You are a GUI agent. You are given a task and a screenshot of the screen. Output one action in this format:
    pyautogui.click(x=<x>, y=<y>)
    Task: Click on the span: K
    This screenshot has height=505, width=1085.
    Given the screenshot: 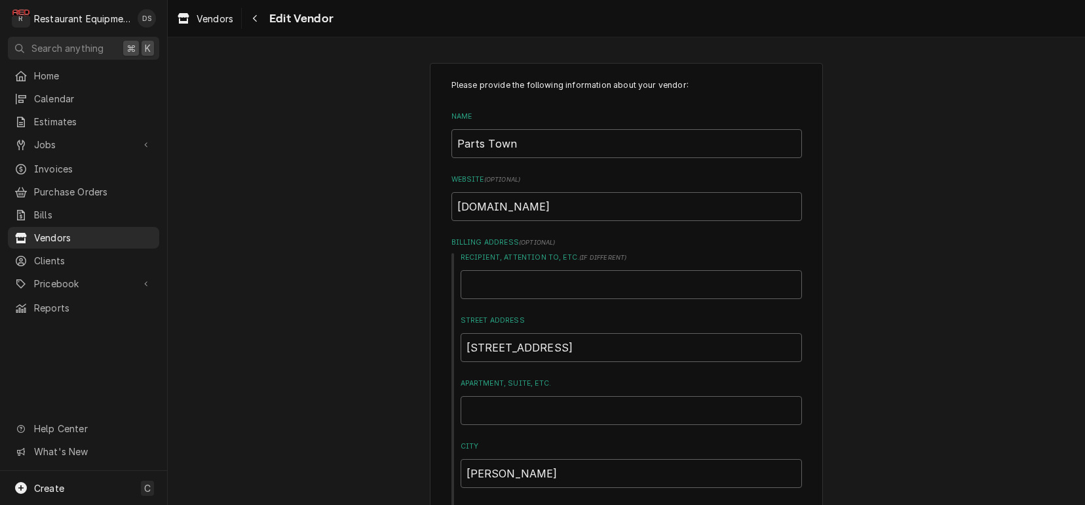 What is the action you would take?
    pyautogui.click(x=147, y=48)
    